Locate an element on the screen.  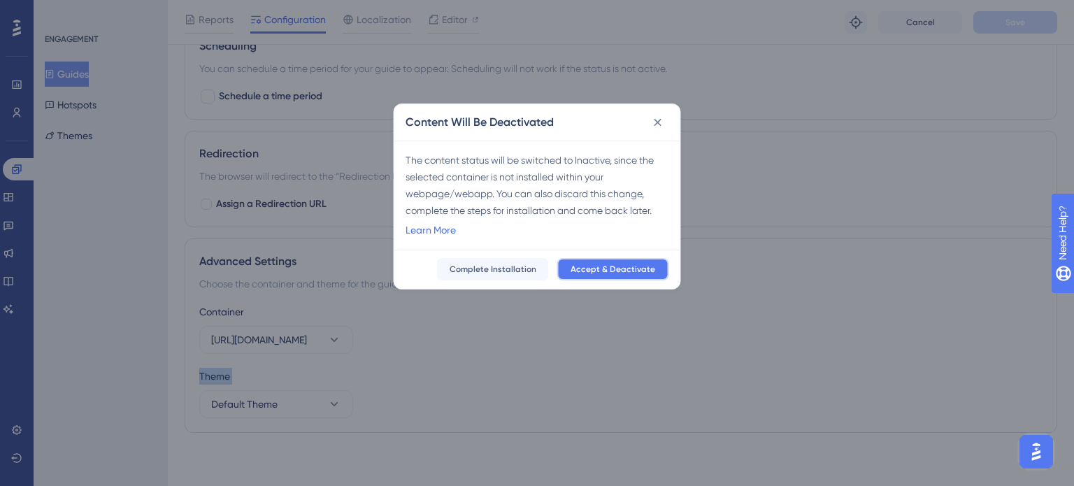
span: Need Help? is located at coordinates (60, 12).